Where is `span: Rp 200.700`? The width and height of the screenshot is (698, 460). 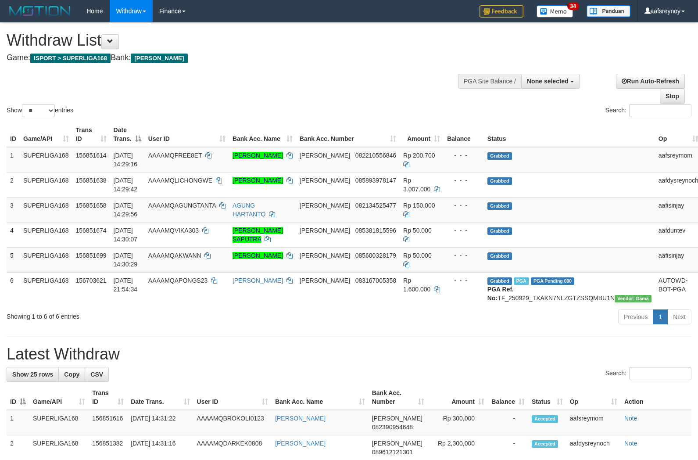
span: Rp 200.700 is located at coordinates (419, 155).